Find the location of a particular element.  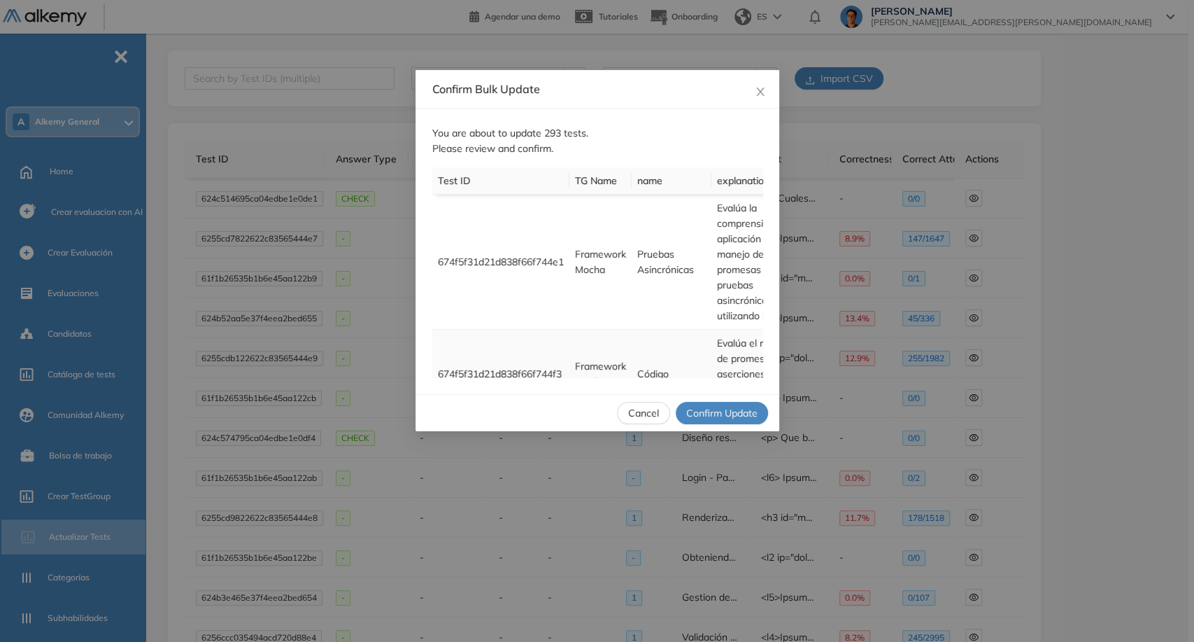

p: You are about to update 293 tests. is located at coordinates (598, 133).